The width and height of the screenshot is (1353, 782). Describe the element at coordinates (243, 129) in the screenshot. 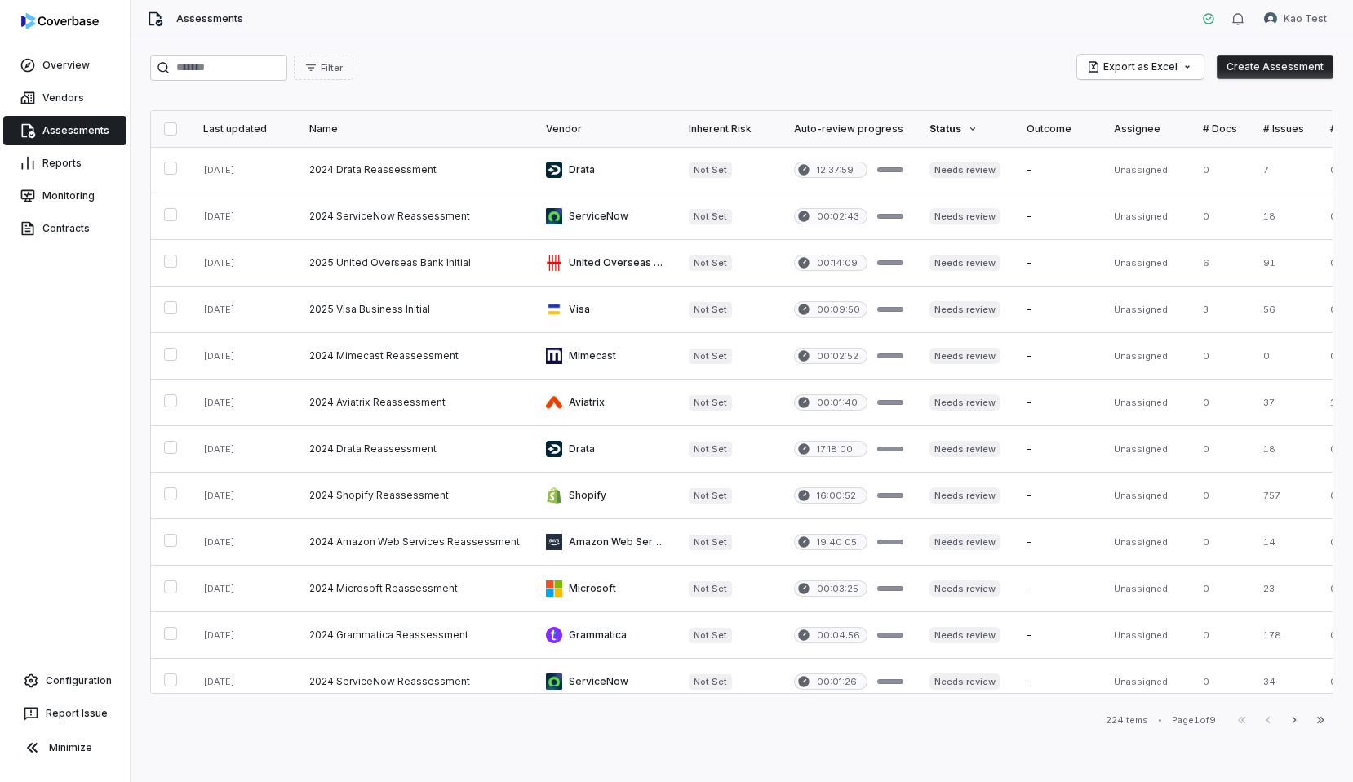

I see `div: Last updated` at that location.